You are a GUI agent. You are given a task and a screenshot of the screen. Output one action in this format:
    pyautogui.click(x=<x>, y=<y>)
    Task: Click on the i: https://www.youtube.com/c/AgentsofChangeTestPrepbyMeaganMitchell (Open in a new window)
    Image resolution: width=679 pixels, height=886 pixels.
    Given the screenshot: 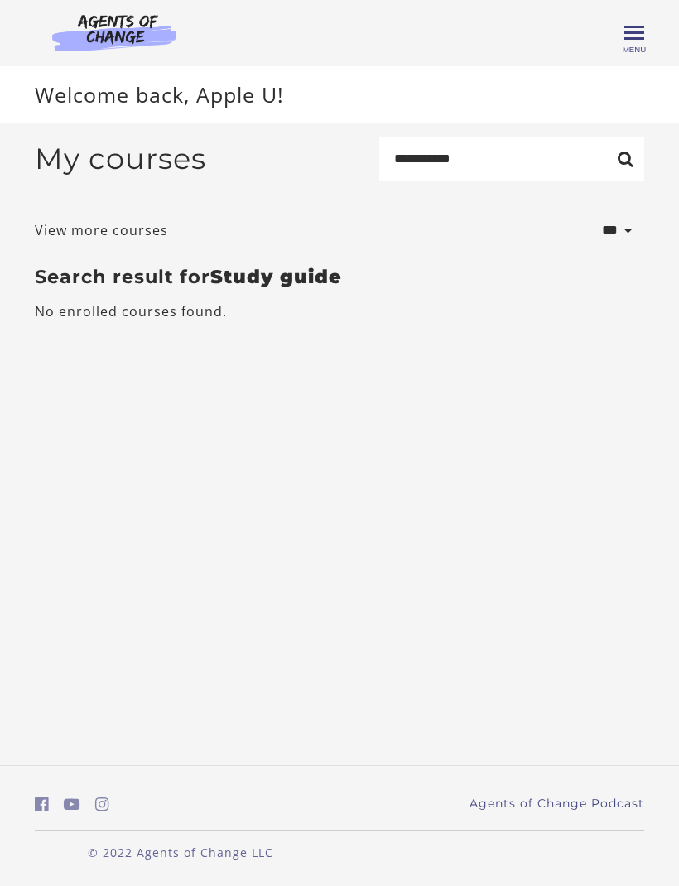 What is the action you would take?
    pyautogui.click(x=72, y=804)
    